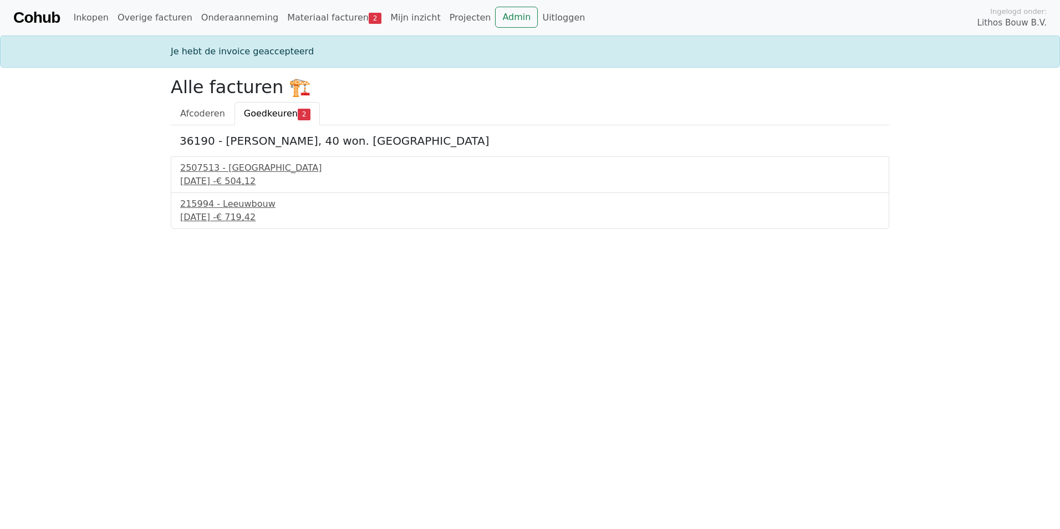 The height and width of the screenshot is (529, 1060). Describe the element at coordinates (236, 181) in the screenshot. I see `span: € 504,12` at that location.